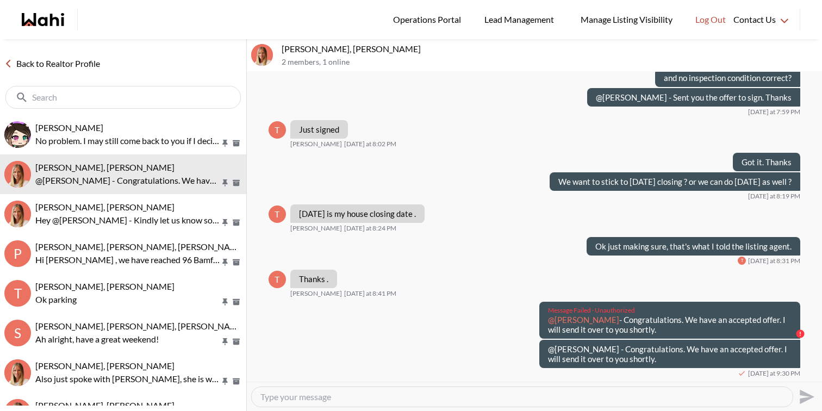  I want to click on p: 2 members , 1 online, so click(550, 62).